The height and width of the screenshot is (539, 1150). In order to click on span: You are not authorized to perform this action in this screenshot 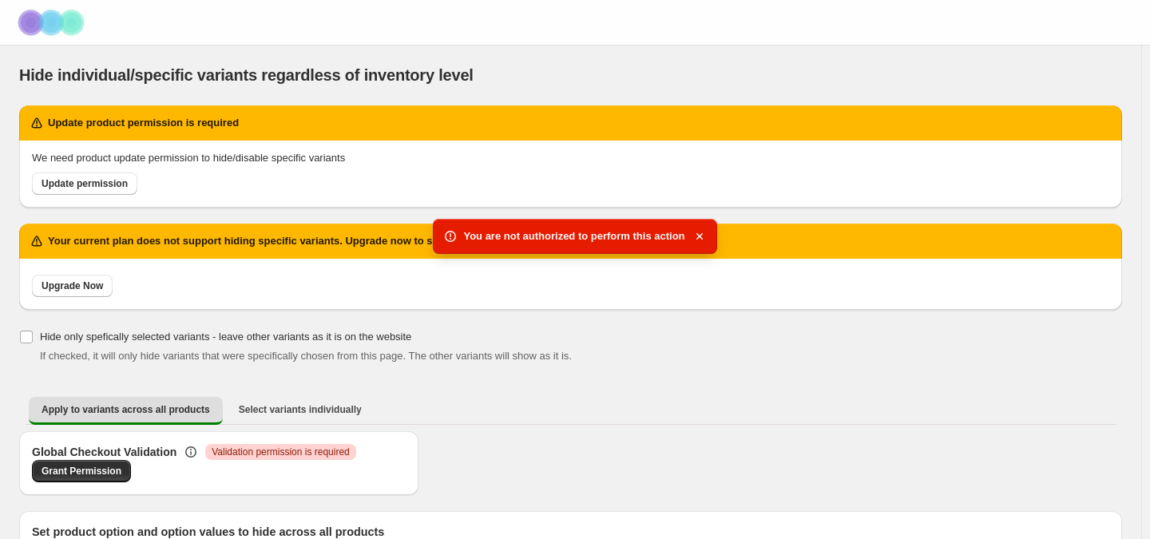, I will do `click(573, 236)`.